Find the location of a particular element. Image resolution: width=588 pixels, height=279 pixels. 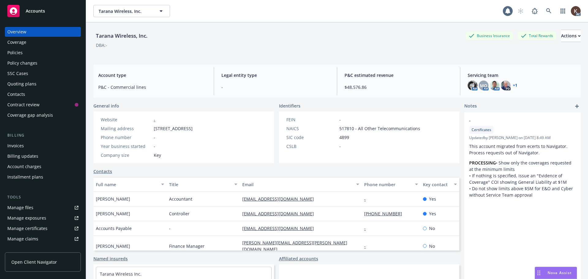

a: Start snowing is located at coordinates (521, 11).